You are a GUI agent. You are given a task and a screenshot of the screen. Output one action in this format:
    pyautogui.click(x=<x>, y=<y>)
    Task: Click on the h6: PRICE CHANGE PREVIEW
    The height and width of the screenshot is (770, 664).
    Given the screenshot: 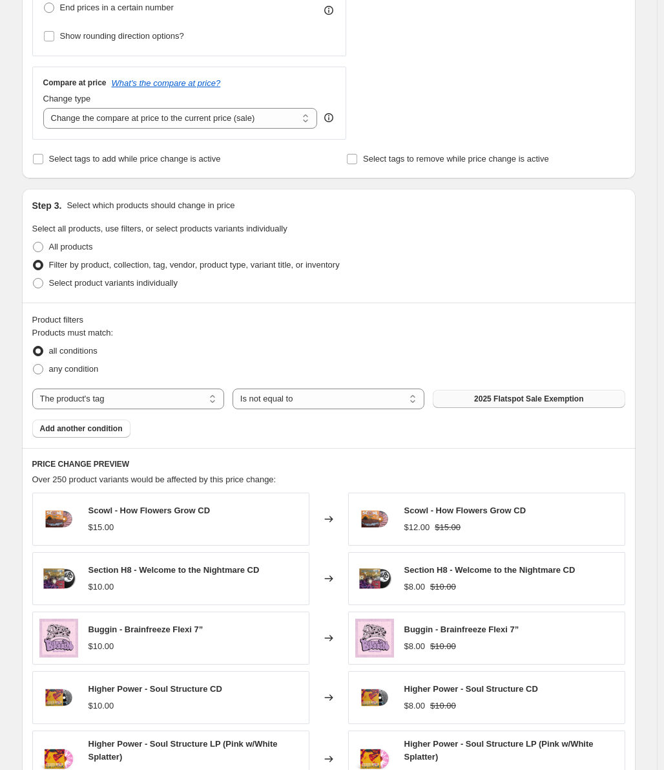 What is the action you would take?
    pyautogui.click(x=329, y=464)
    